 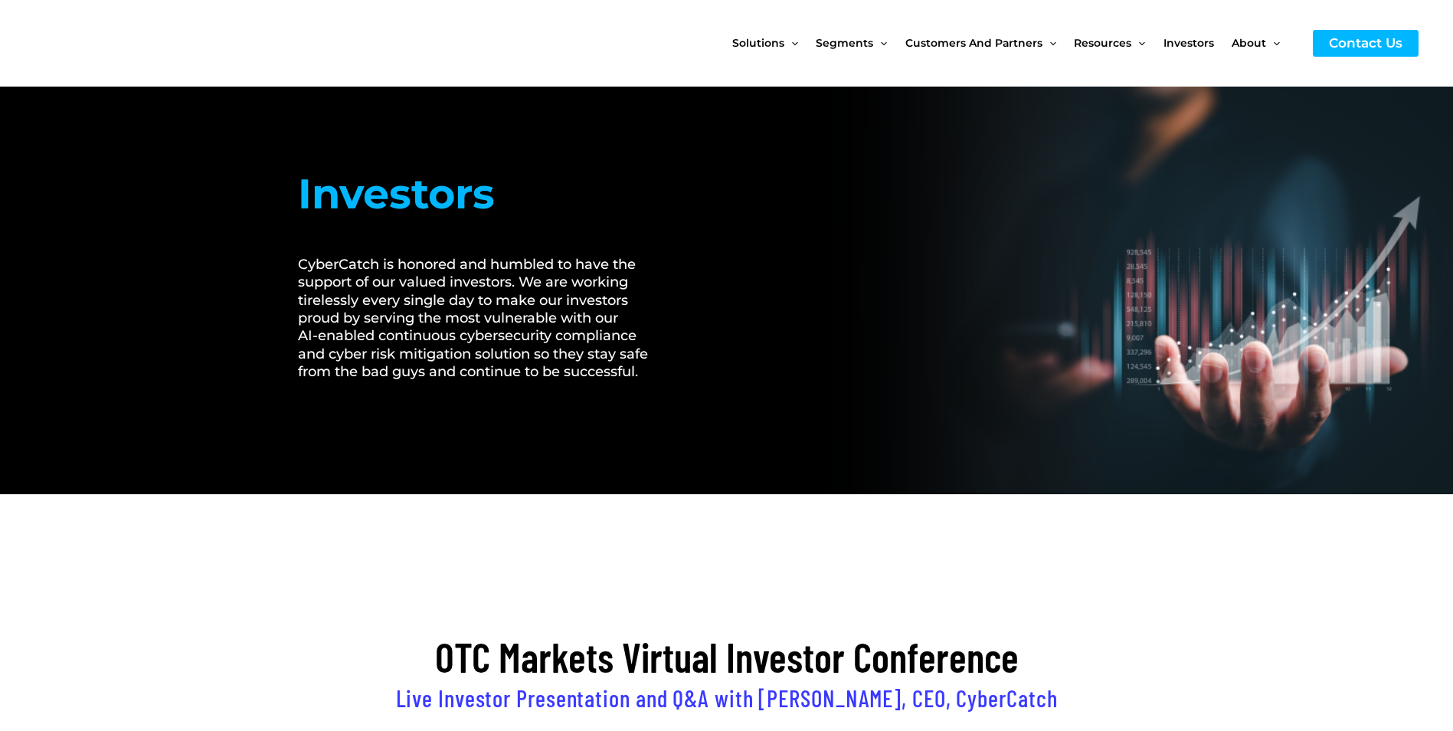 What do you see at coordinates (1102, 43) in the screenshot?
I see `span: Resources` at bounding box center [1102, 43].